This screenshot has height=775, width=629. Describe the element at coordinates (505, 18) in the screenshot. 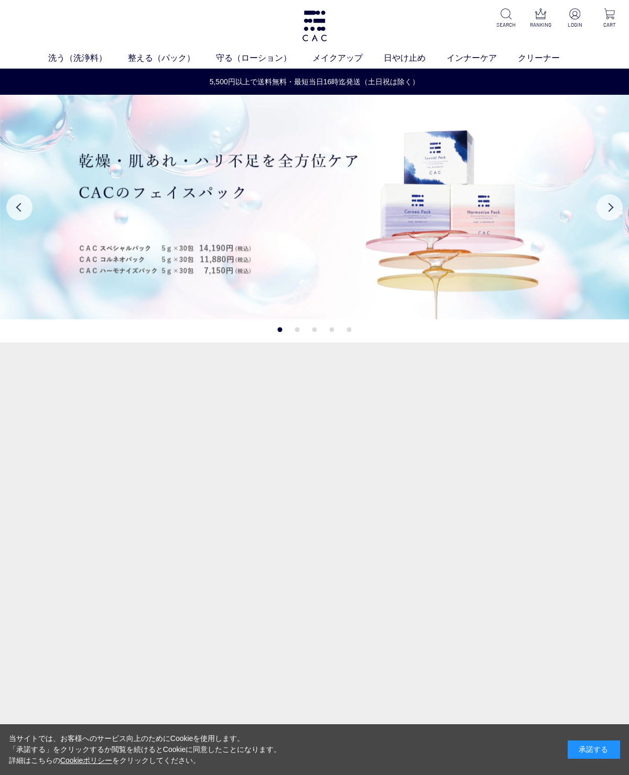

I see `a: SEARCH` at that location.